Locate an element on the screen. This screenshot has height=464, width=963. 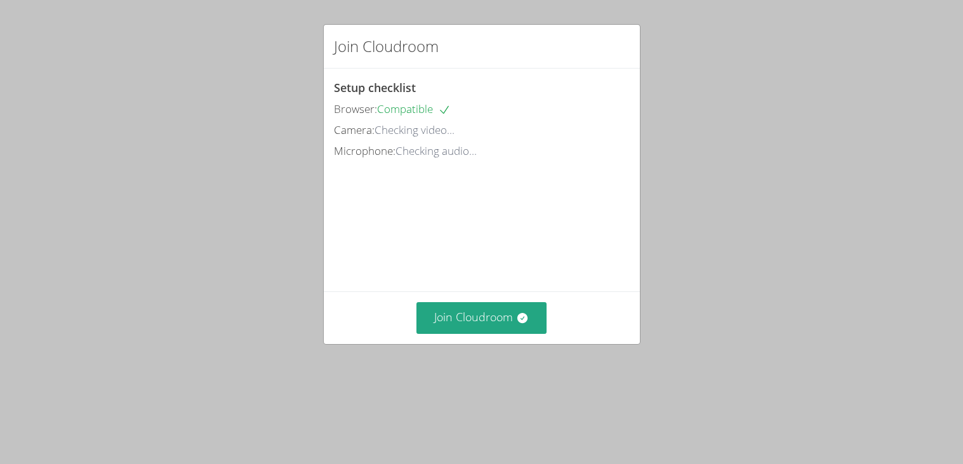
span: Camera: is located at coordinates (354, 129).